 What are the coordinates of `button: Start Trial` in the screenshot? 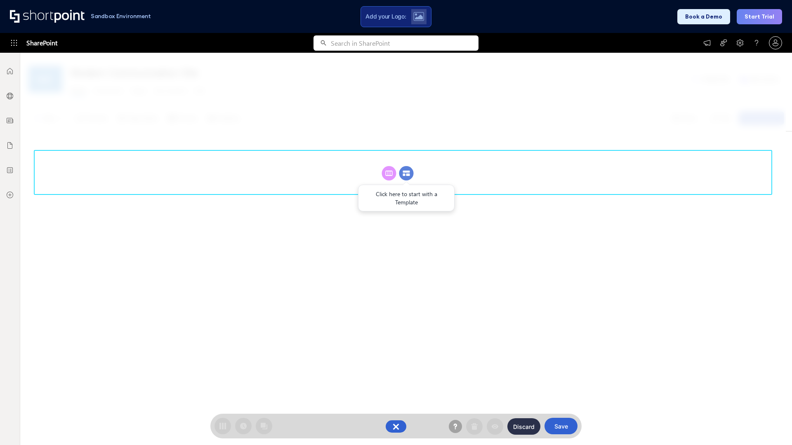 It's located at (759, 16).